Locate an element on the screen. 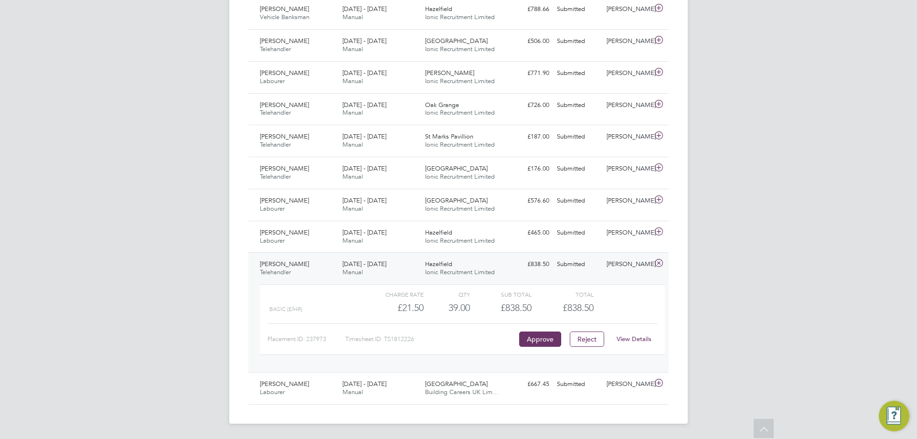 Image resolution: width=917 pixels, height=439 pixels. span: St Marks Pavillion is located at coordinates (449, 136).